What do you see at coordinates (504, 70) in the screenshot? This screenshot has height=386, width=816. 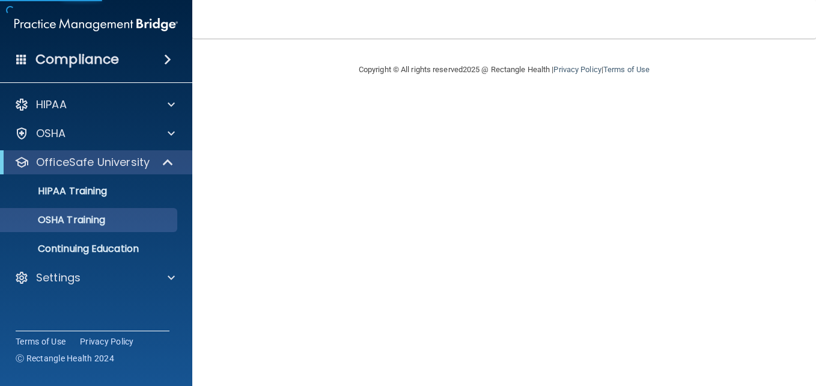 I see `div: Copyright © All rights reserved 2025 @ Rectangle Health | |` at bounding box center [504, 70].